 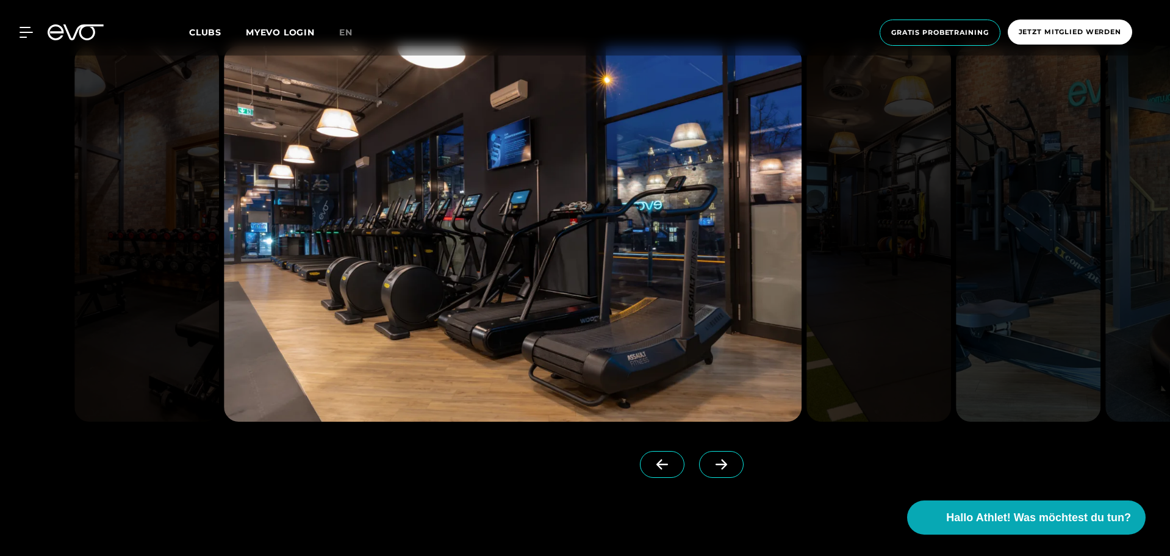 What do you see at coordinates (1070, 32) in the screenshot?
I see `span: Jetzt Mitglied werden` at bounding box center [1070, 32].